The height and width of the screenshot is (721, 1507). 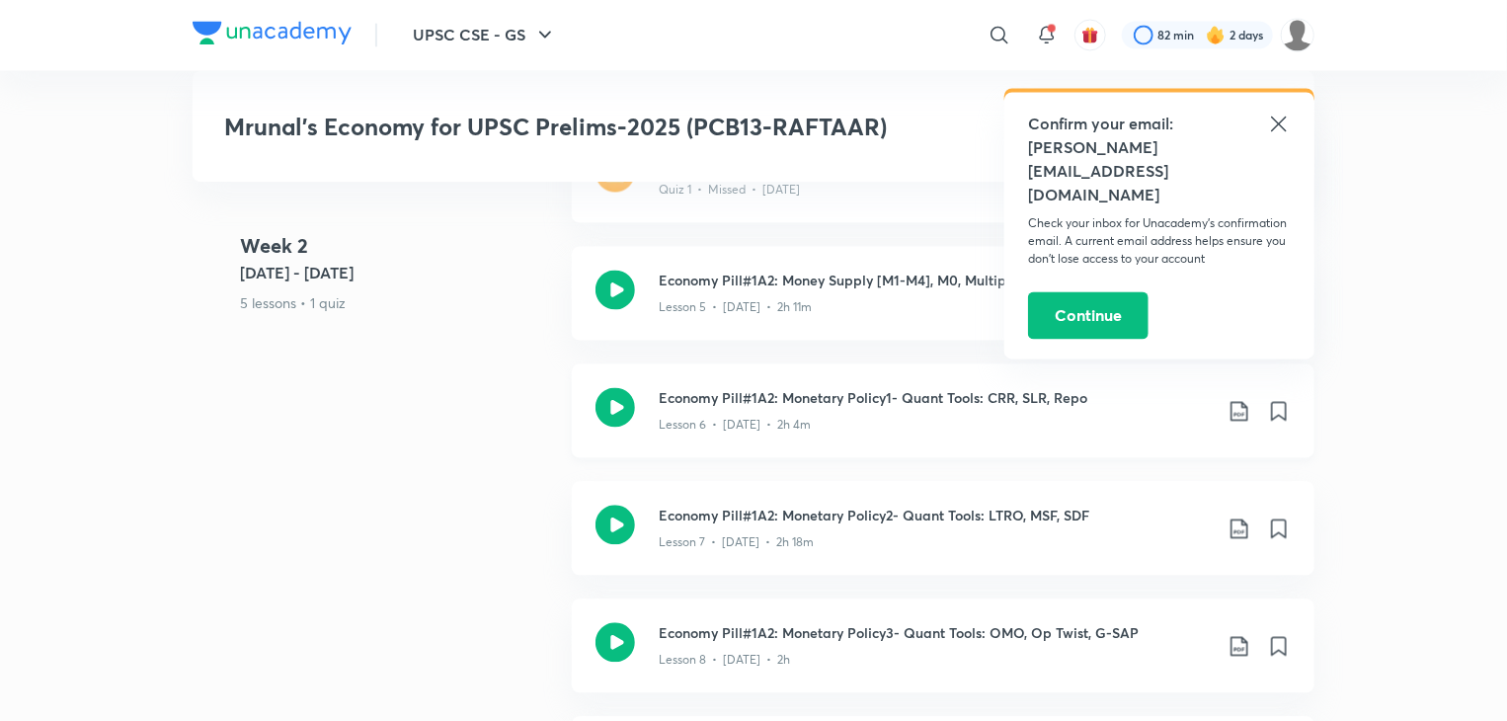 I want to click on h5: Confirm your email:, so click(x=1160, y=124).